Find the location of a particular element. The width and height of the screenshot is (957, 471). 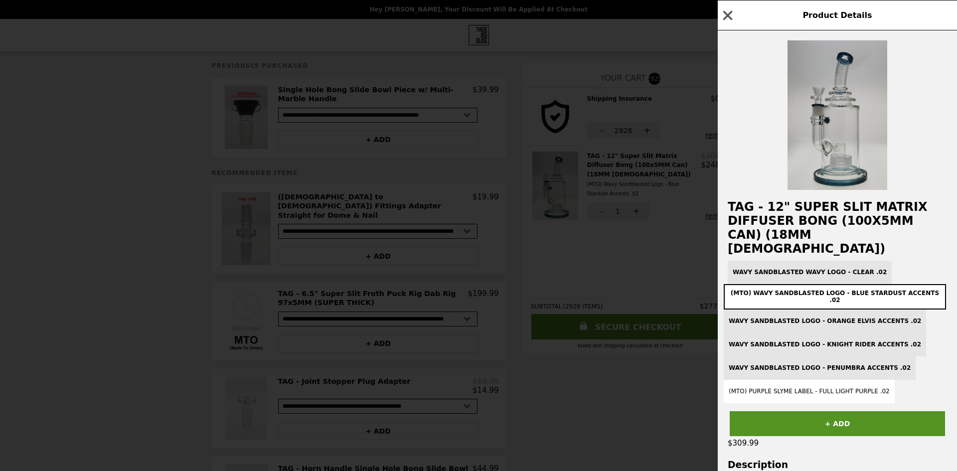

span: Product Details is located at coordinates (837, 15).